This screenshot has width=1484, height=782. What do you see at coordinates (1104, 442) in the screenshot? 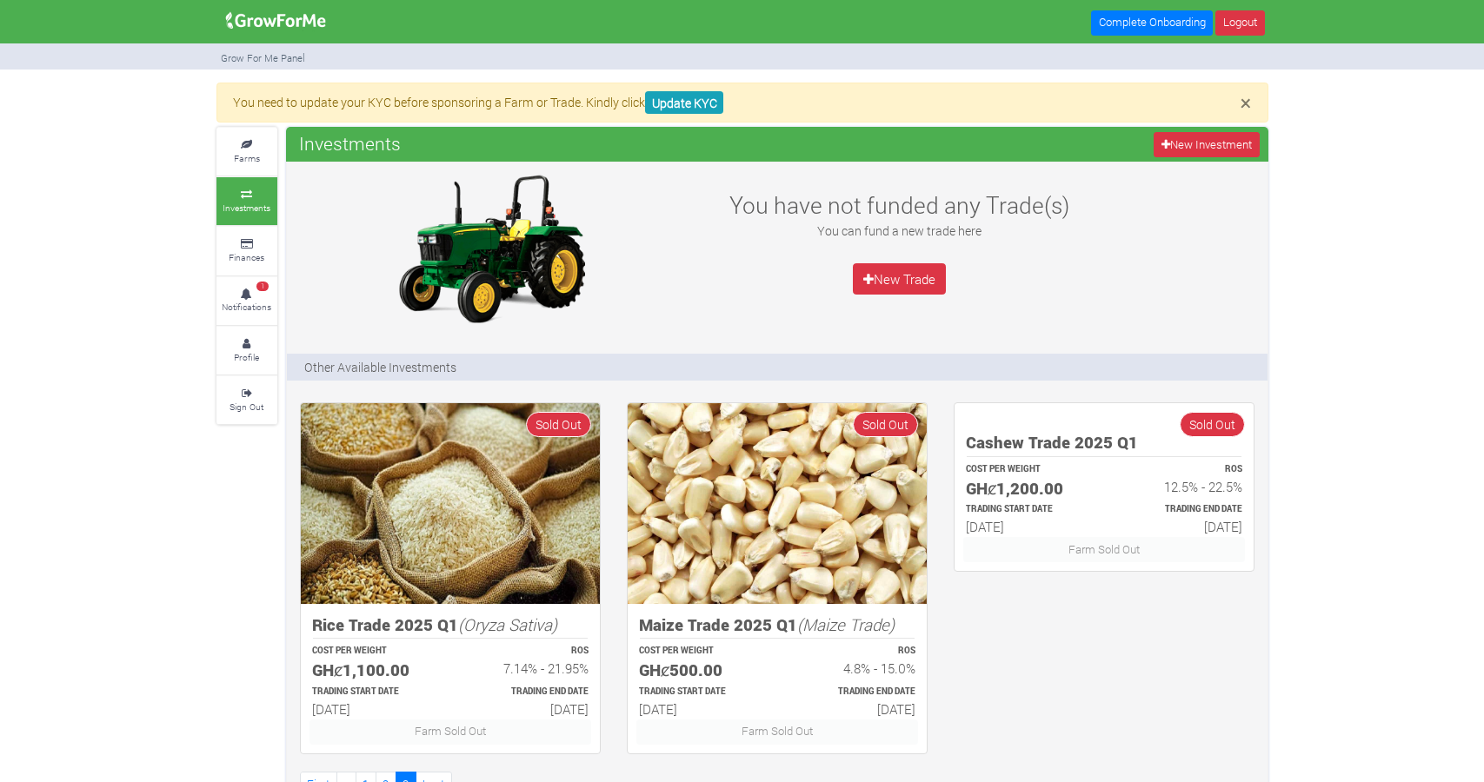
I see `h5: Cashew Trade 2025 Q1` at bounding box center [1104, 442].